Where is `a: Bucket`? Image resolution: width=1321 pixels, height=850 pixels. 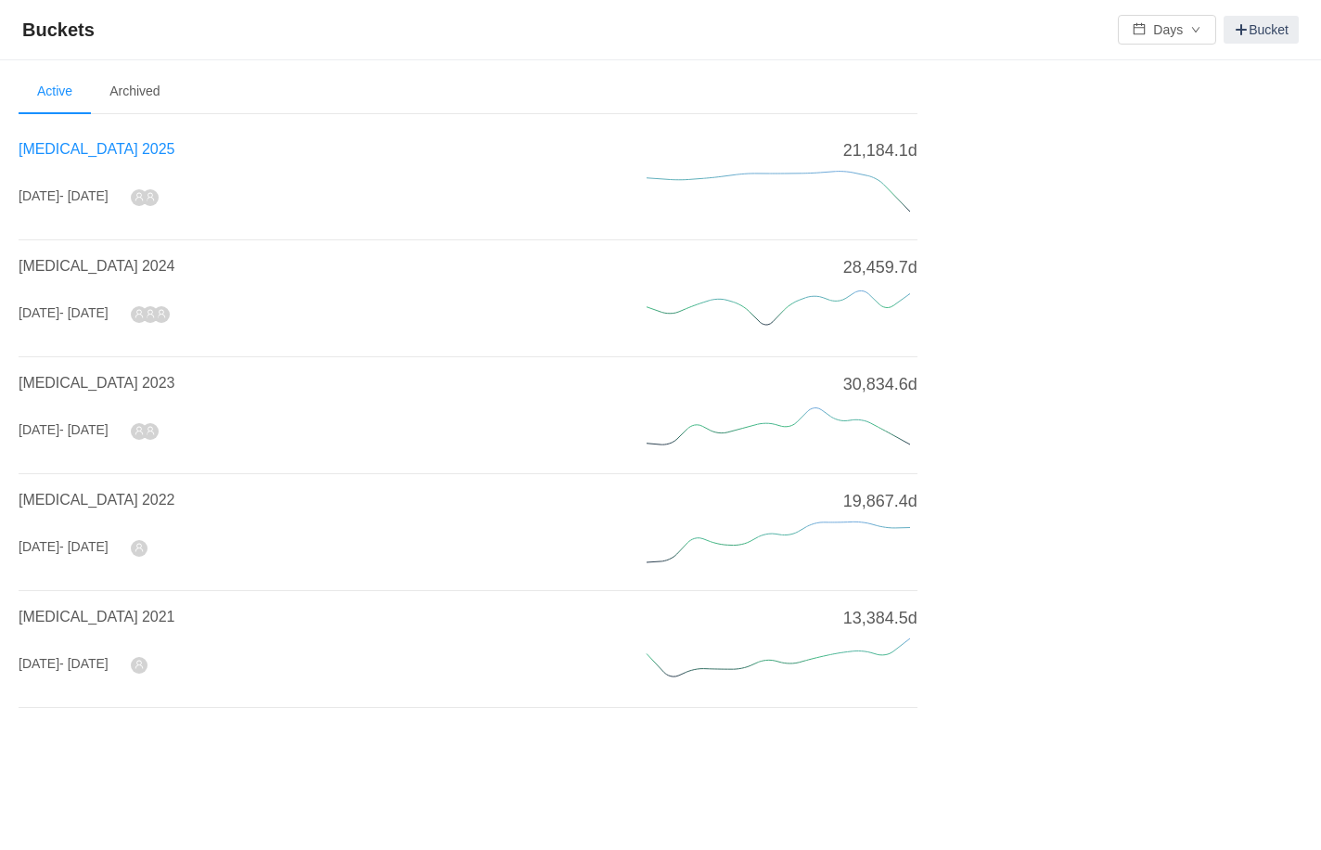
a: Bucket is located at coordinates (1261, 30).